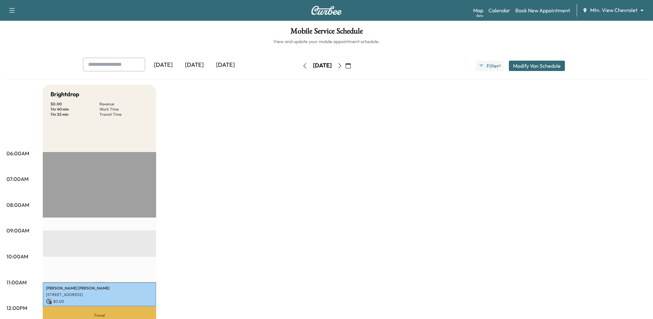 The height and width of the screenshot is (319, 653). What do you see at coordinates (65, 94) in the screenshot?
I see `h5: Brightdrop` at bounding box center [65, 94].